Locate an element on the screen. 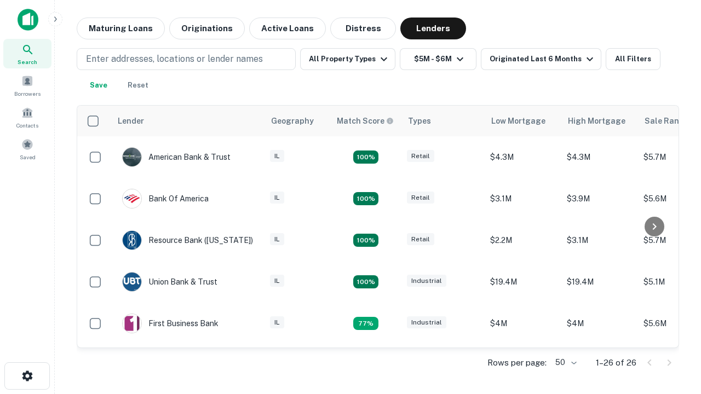 The image size is (701, 394). div: Geography is located at coordinates (292, 121).